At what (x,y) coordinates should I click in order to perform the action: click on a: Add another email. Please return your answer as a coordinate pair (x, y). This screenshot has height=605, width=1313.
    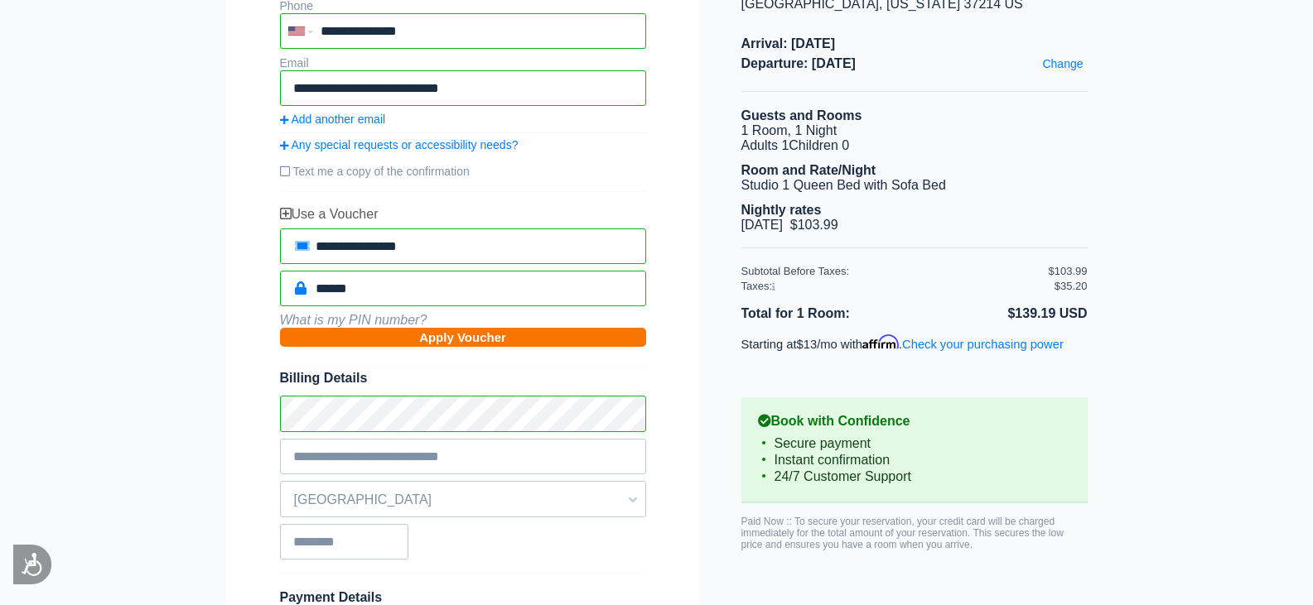
    Looking at the image, I should click on (463, 119).